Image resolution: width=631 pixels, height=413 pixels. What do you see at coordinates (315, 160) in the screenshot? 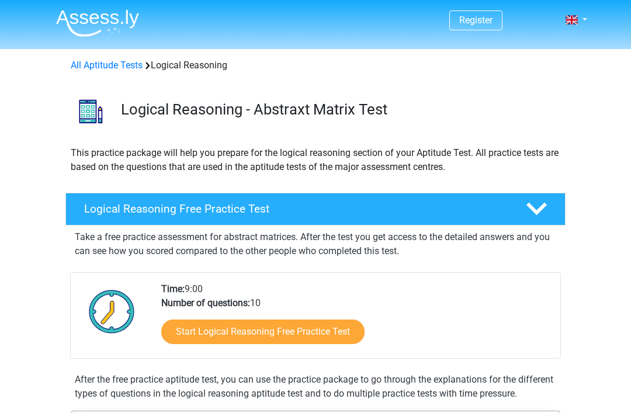
I see `p: This practice package will help you prepare for the logical reasoning section of your Aptitude Te...` at bounding box center [315, 160].